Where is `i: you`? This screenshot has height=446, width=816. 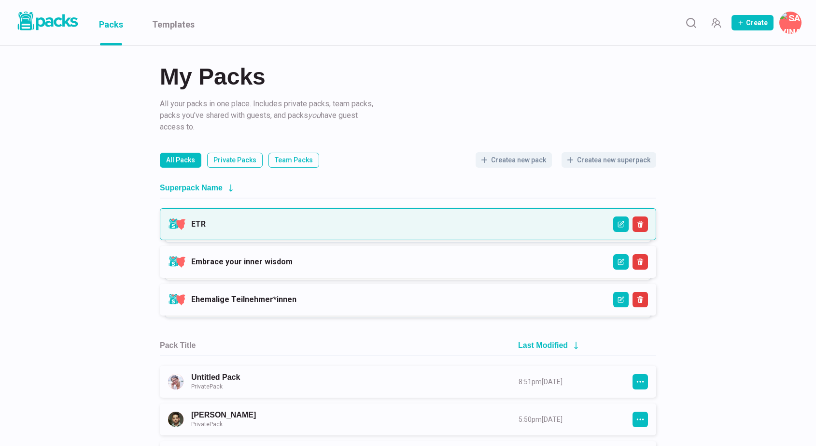
i: you is located at coordinates (314, 115).